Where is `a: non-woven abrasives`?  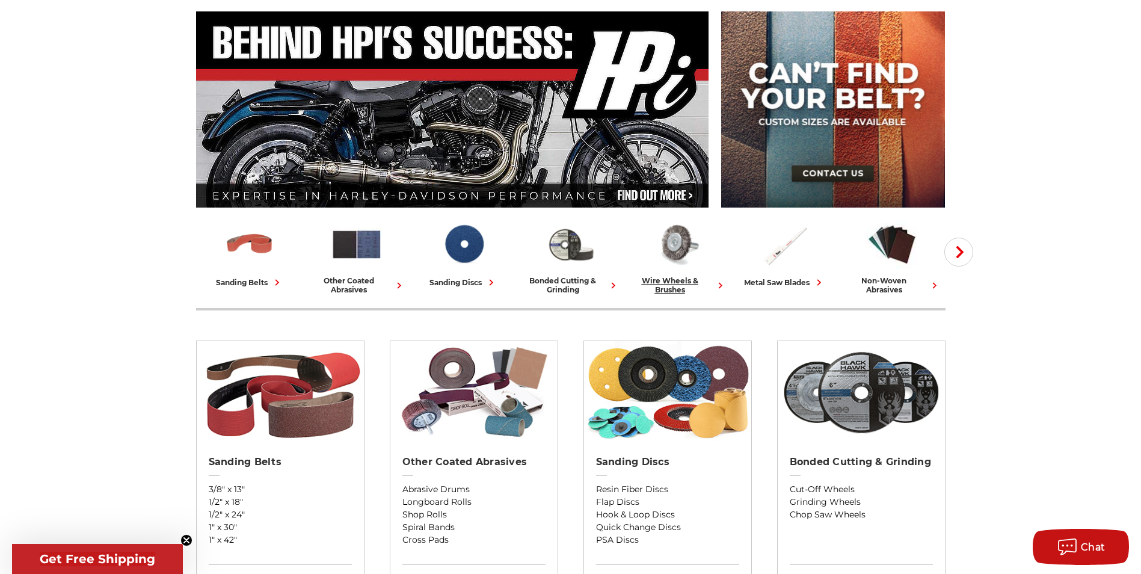
a: non-woven abrasives is located at coordinates (892, 256).